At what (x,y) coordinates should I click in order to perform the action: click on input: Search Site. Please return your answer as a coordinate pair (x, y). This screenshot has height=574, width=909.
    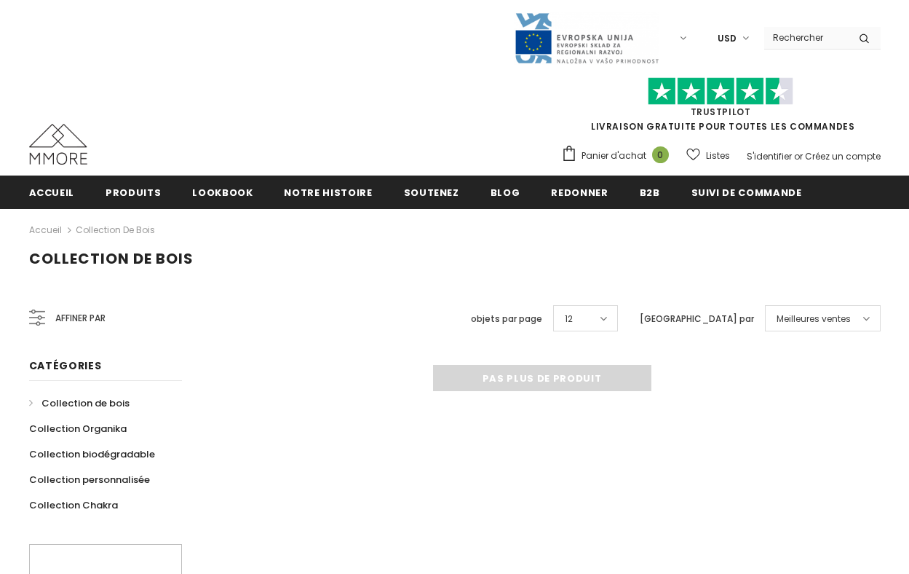
    Looking at the image, I should click on (806, 37).